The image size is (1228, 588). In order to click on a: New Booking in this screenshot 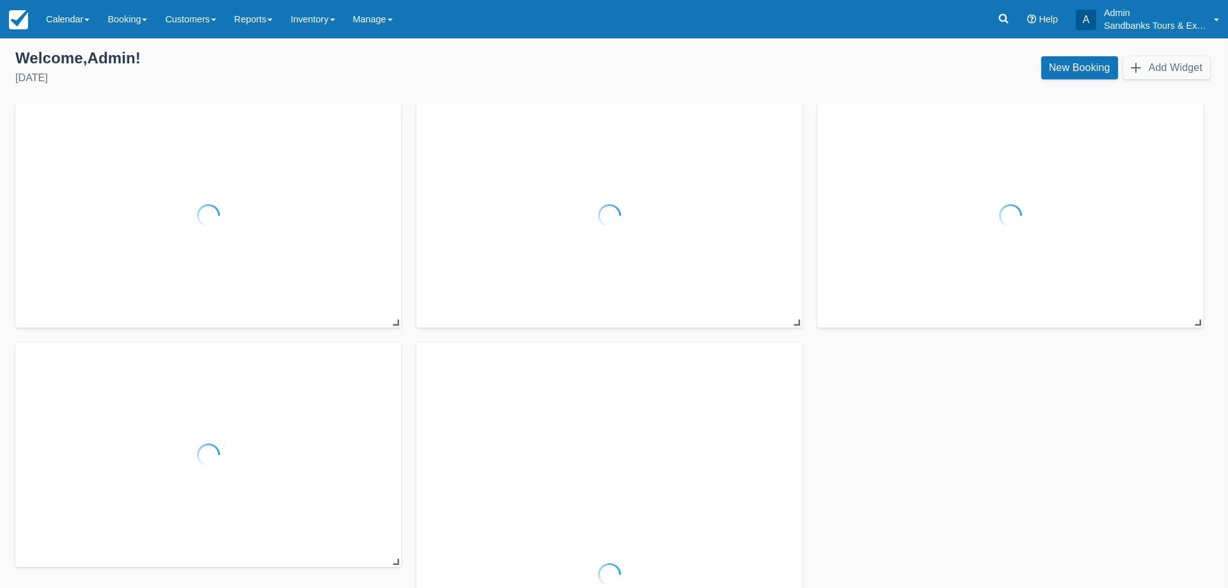, I will do `click(1079, 68)`.